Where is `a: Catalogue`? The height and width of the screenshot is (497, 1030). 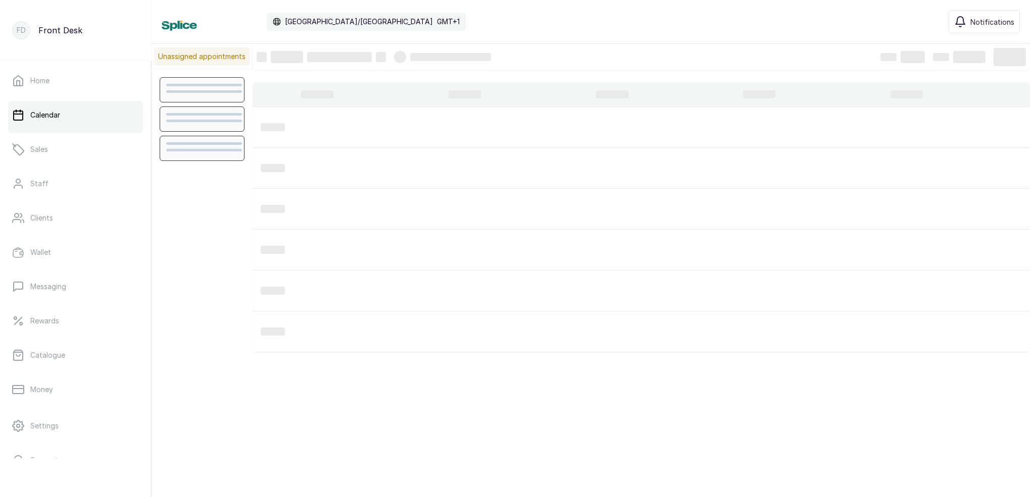
a: Catalogue is located at coordinates (75, 356).